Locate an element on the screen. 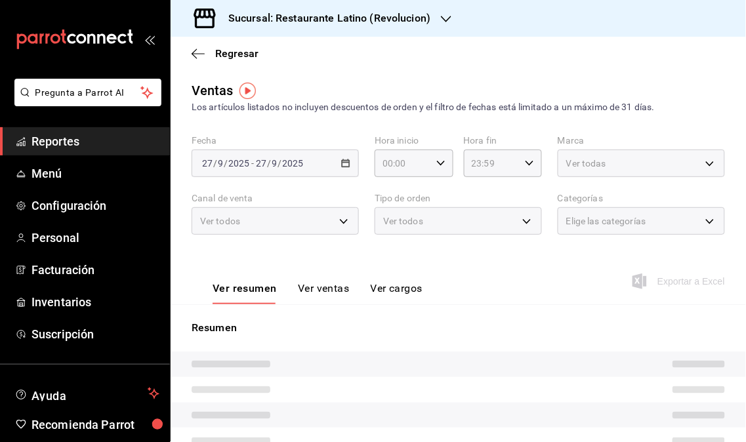 The image size is (746, 442). p: Resumen is located at coordinates (458, 328).